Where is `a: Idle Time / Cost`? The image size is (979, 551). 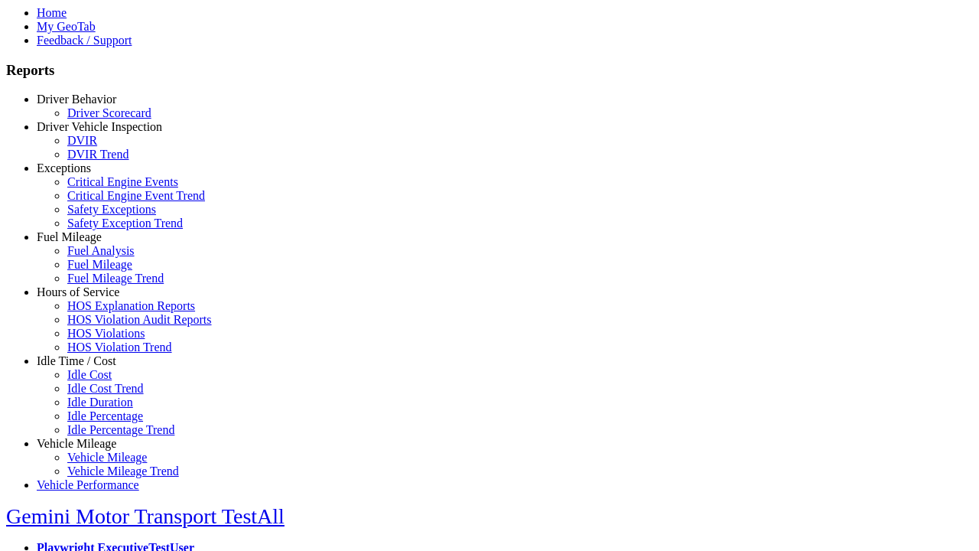
a: Idle Time / Cost is located at coordinates (77, 360).